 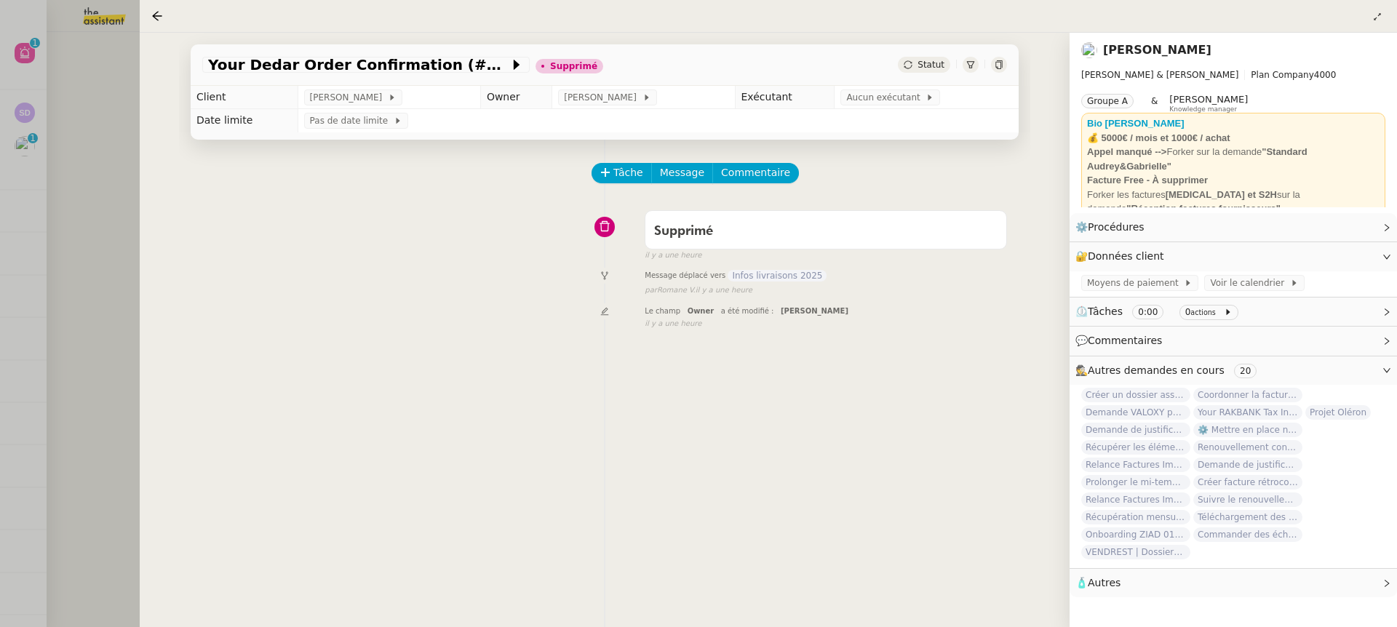 What do you see at coordinates (1116, 227) in the screenshot?
I see `span: Procédures` at bounding box center [1116, 227].